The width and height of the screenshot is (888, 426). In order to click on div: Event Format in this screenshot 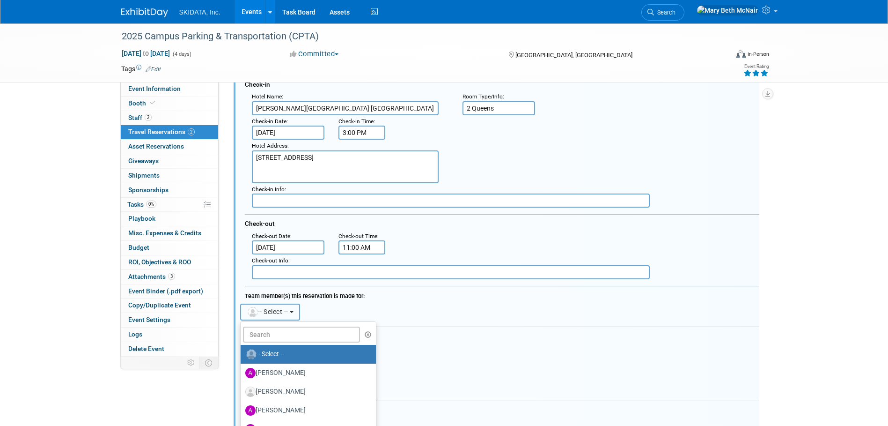, I will do `click(721, 56)`.